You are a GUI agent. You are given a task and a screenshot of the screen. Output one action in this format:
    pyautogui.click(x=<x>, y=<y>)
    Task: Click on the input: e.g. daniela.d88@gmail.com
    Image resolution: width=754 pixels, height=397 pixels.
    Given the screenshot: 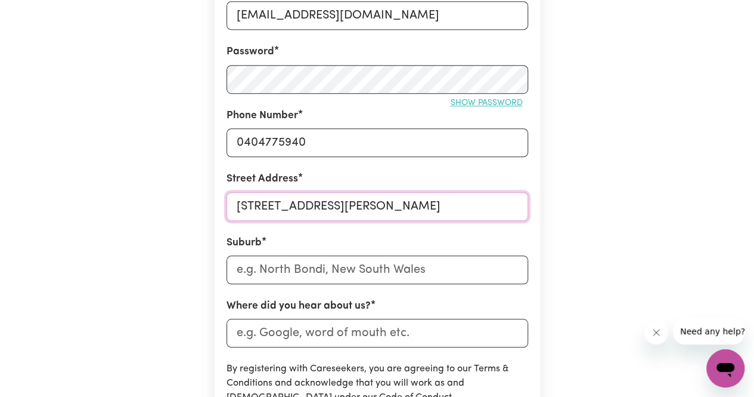 What is the action you would take?
    pyautogui.click(x=378, y=16)
    